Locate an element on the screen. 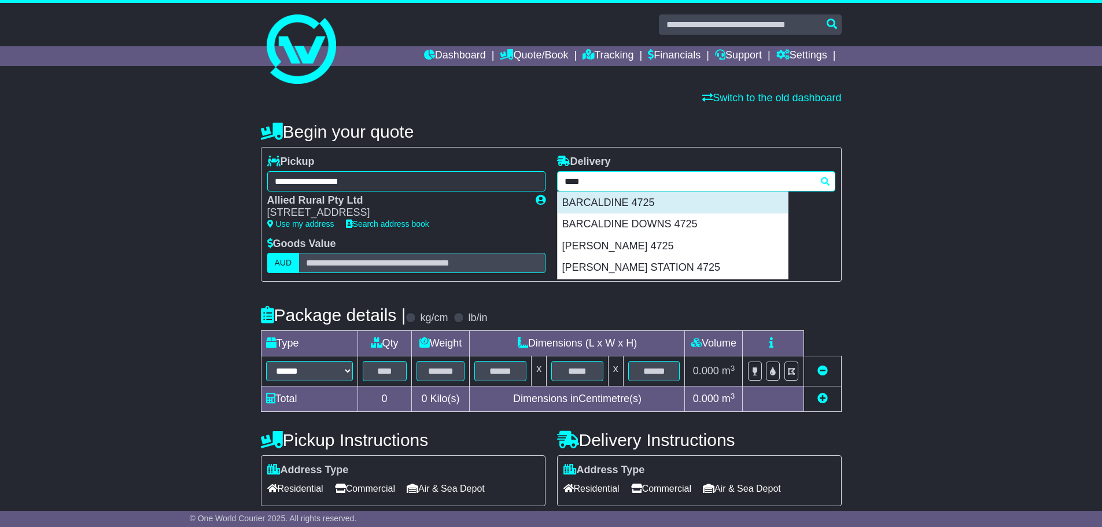  h4: Begin your quote is located at coordinates (551, 131).